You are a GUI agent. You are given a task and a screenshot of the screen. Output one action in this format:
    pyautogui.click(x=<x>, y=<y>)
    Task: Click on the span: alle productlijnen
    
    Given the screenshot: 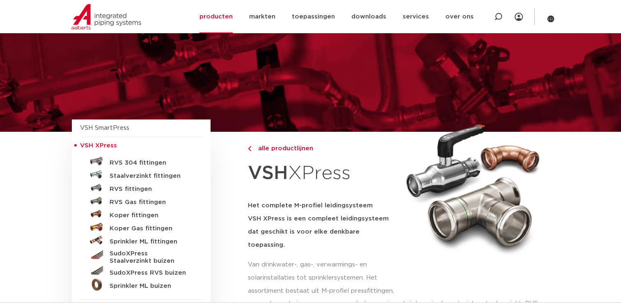 What is the action you would take?
    pyautogui.click(x=283, y=148)
    